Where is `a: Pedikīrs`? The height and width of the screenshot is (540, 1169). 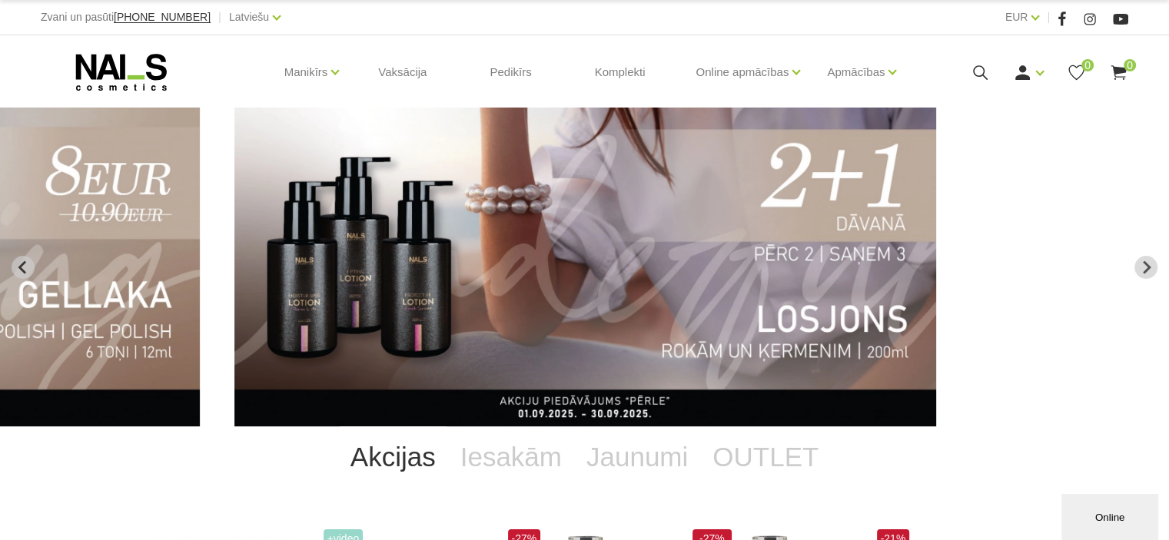
a: Pedikīrs is located at coordinates (510, 72).